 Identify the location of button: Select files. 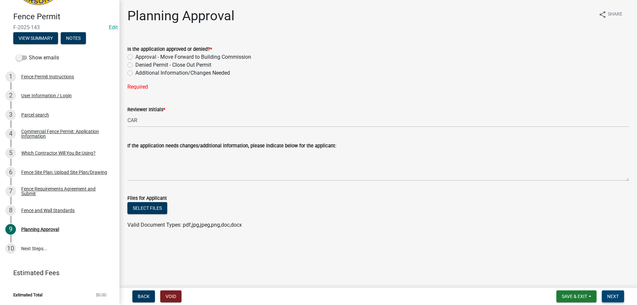
(147, 208).